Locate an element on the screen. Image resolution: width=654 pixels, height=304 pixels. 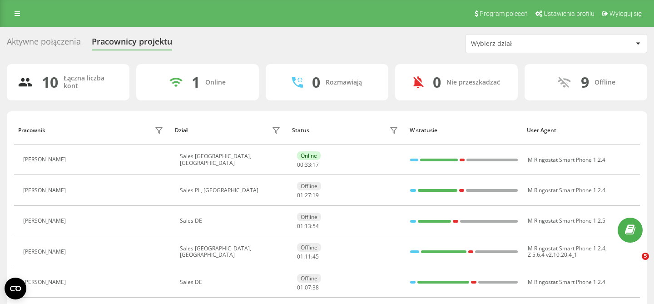
span: 54 is located at coordinates (316, 226).